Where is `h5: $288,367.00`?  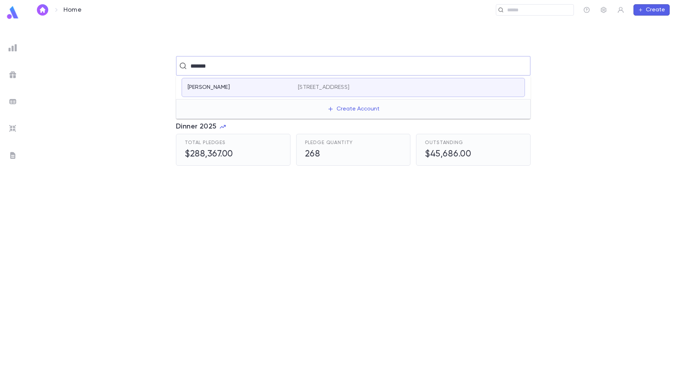 h5: $288,367.00 is located at coordinates (209, 155).